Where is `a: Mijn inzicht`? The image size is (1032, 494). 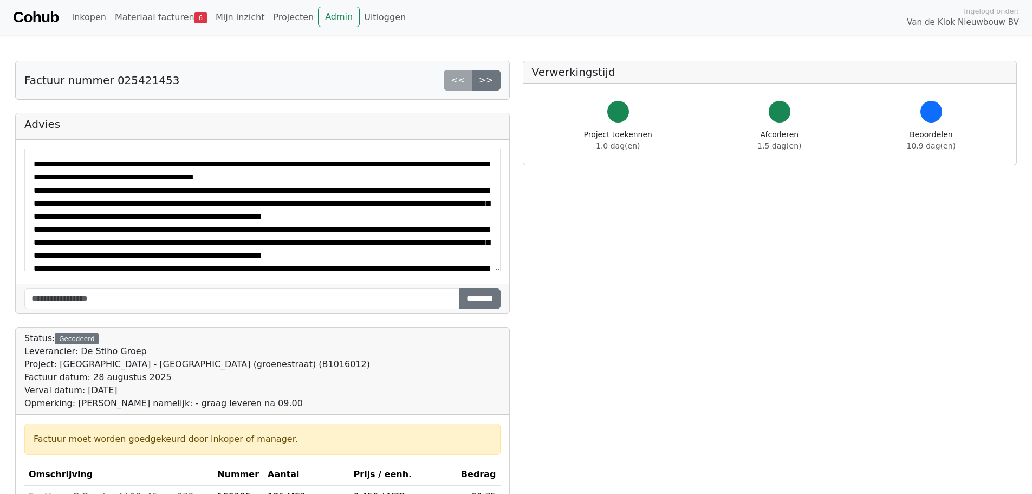
a: Mijn inzicht is located at coordinates (240, 17).